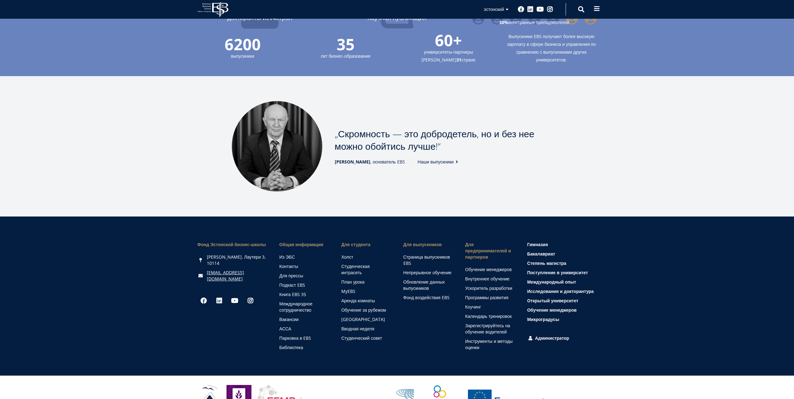 This screenshot has height=399, width=794. I want to click on a: Для студента, so click(366, 245).